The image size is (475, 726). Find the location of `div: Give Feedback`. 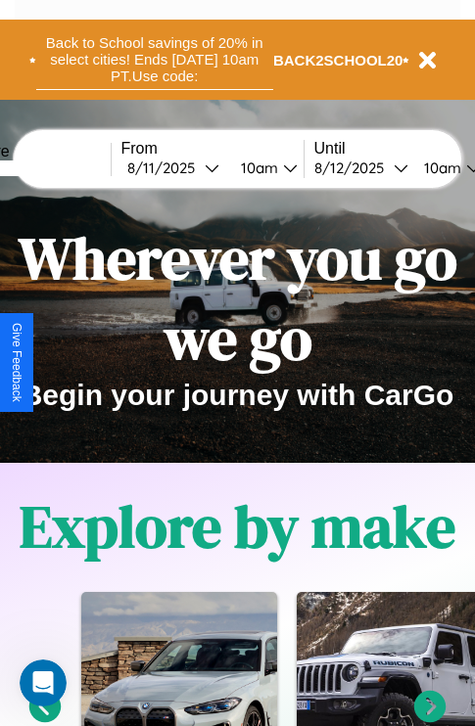

div: Give Feedback is located at coordinates (17, 362).